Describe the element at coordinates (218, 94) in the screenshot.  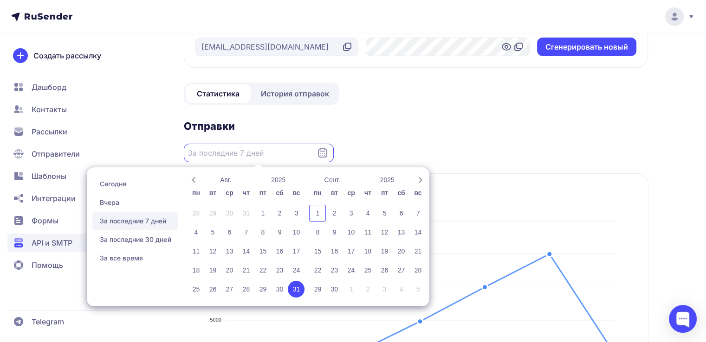
I see `a: Статистика` at that location.